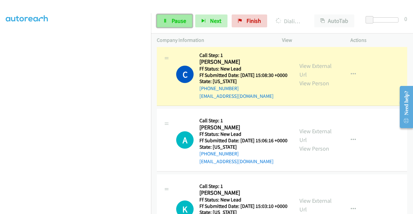  I want to click on h1: C, so click(185, 74).